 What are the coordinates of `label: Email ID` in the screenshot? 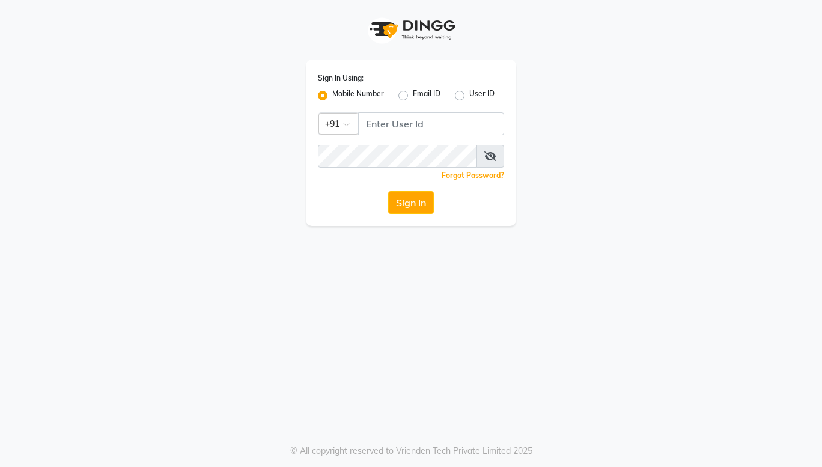 It's located at (427, 96).